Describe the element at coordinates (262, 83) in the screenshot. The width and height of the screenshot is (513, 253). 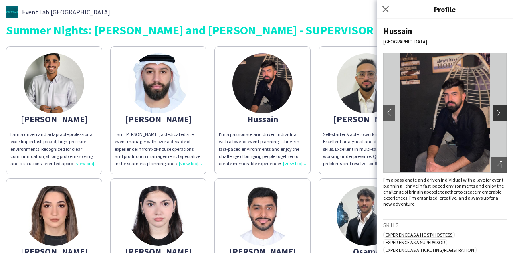
I see `img: thumb-2515096a-1237-4e11-847e-ef6f4d90c0ca.jpg` at that location.